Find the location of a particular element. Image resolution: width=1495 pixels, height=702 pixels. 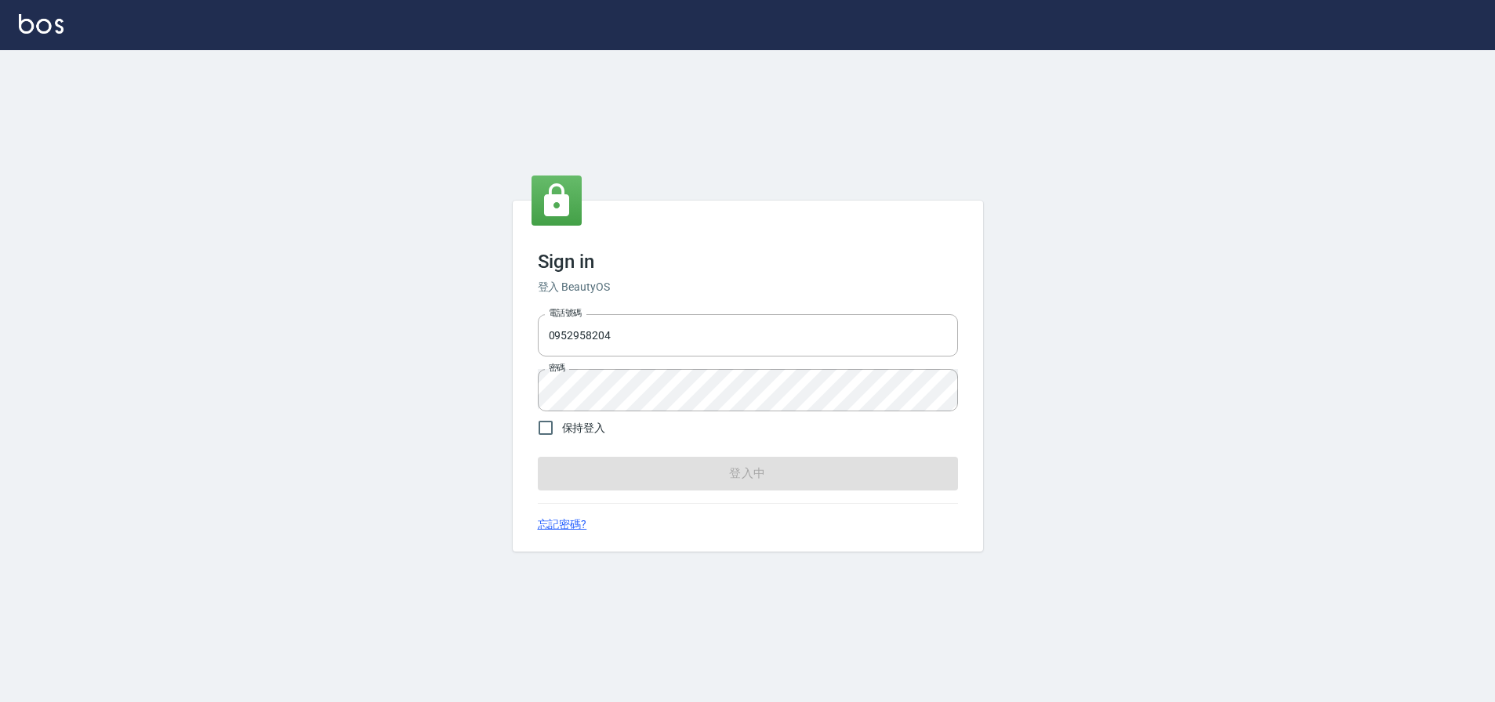

a: 忘記密碼? is located at coordinates (562, 524).